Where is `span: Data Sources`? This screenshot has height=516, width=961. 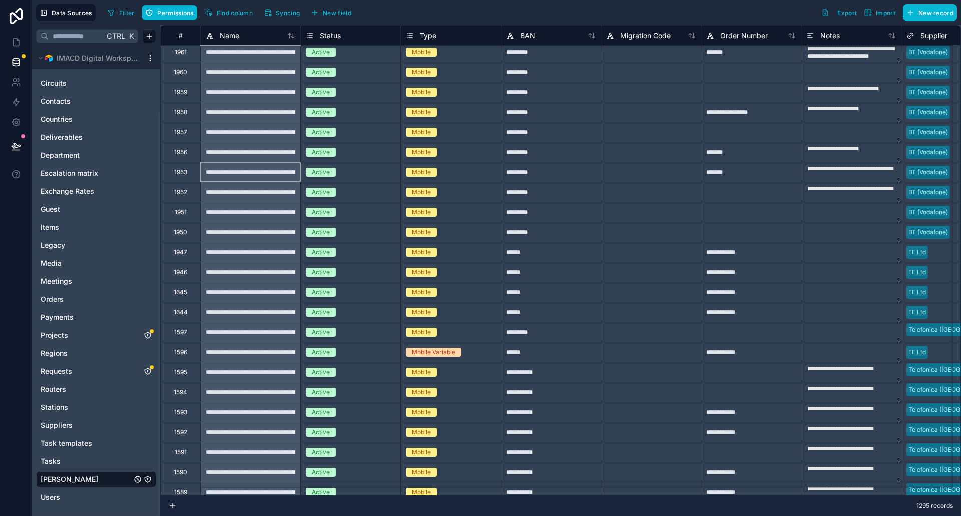 span: Data Sources is located at coordinates (72, 13).